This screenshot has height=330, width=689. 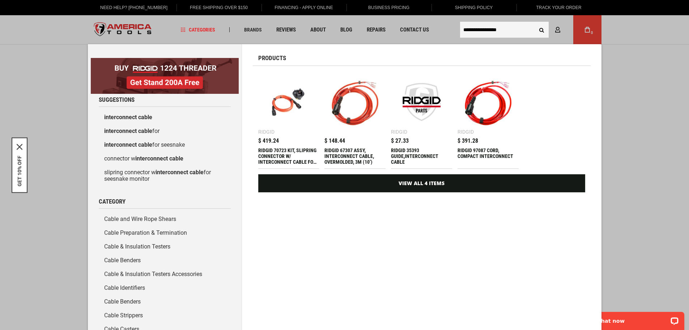 What do you see at coordinates (20, 170) in the screenshot?
I see `button: GET 10% OFF` at bounding box center [20, 170].